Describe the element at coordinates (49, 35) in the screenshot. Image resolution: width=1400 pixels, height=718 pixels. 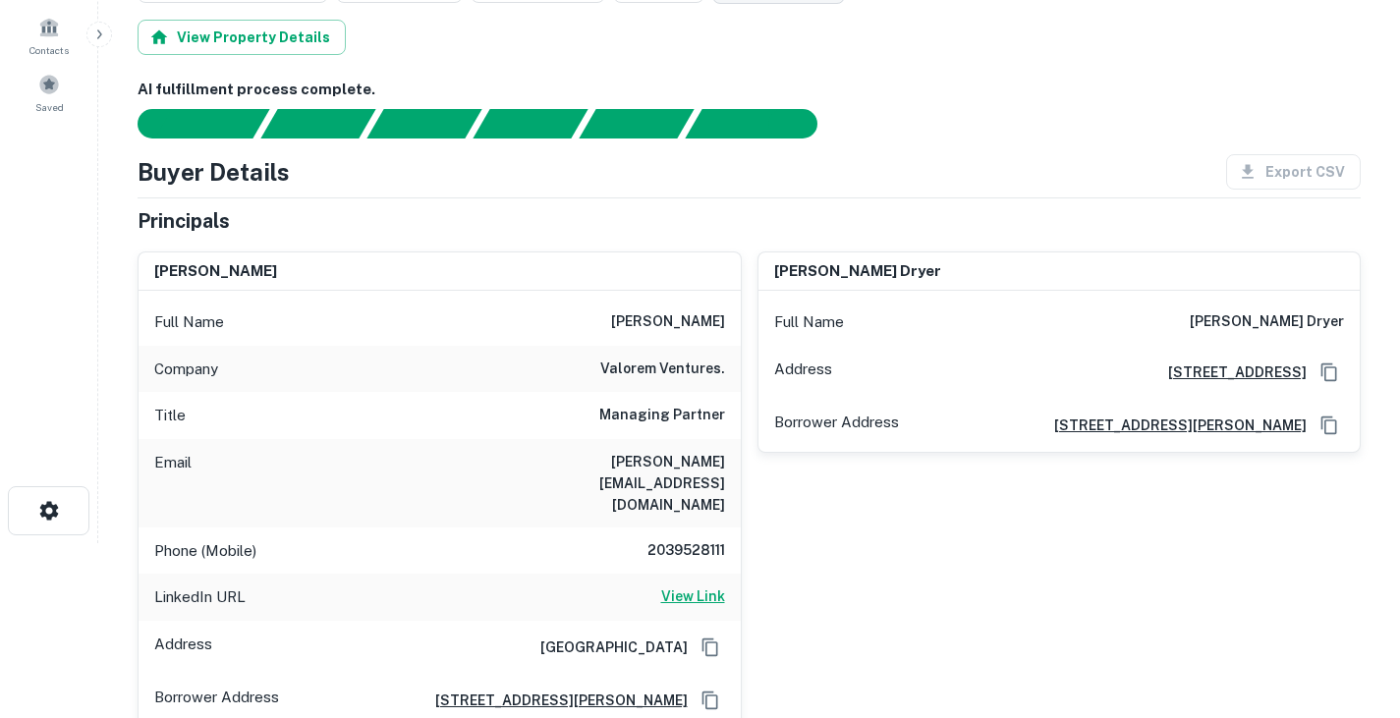
I see `a: Contacts` at that location.